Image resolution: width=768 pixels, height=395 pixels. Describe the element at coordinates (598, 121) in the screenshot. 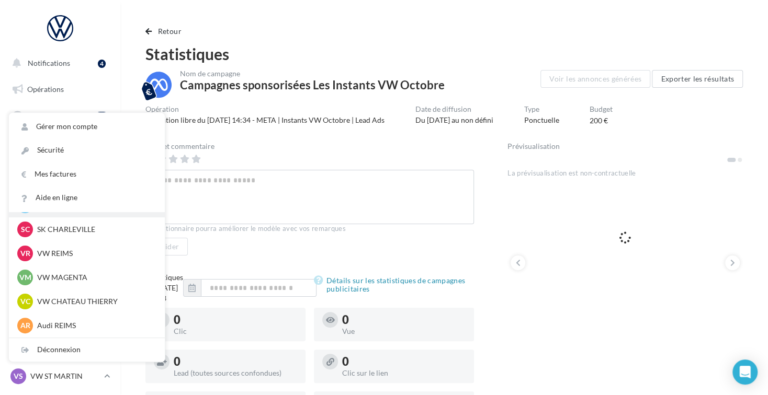

I see `div: 200 €` at that location.